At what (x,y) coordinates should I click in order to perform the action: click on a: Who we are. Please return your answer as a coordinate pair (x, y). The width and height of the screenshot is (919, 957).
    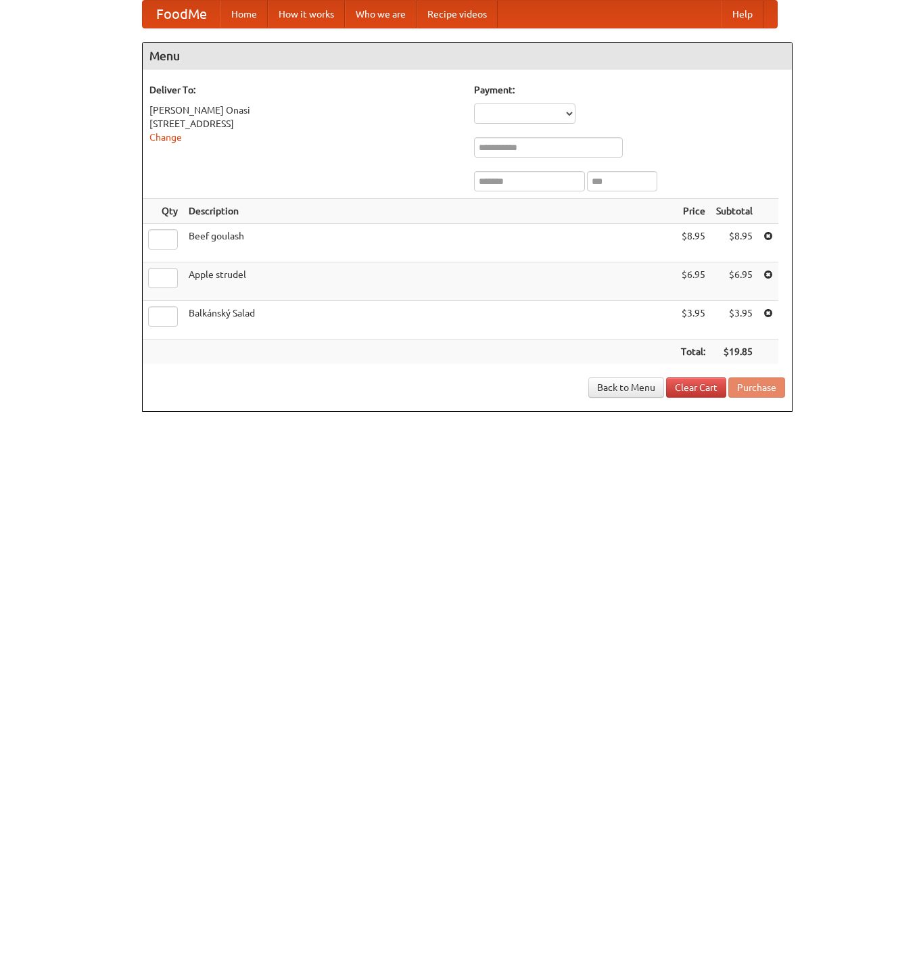
    Looking at the image, I should click on (381, 14).